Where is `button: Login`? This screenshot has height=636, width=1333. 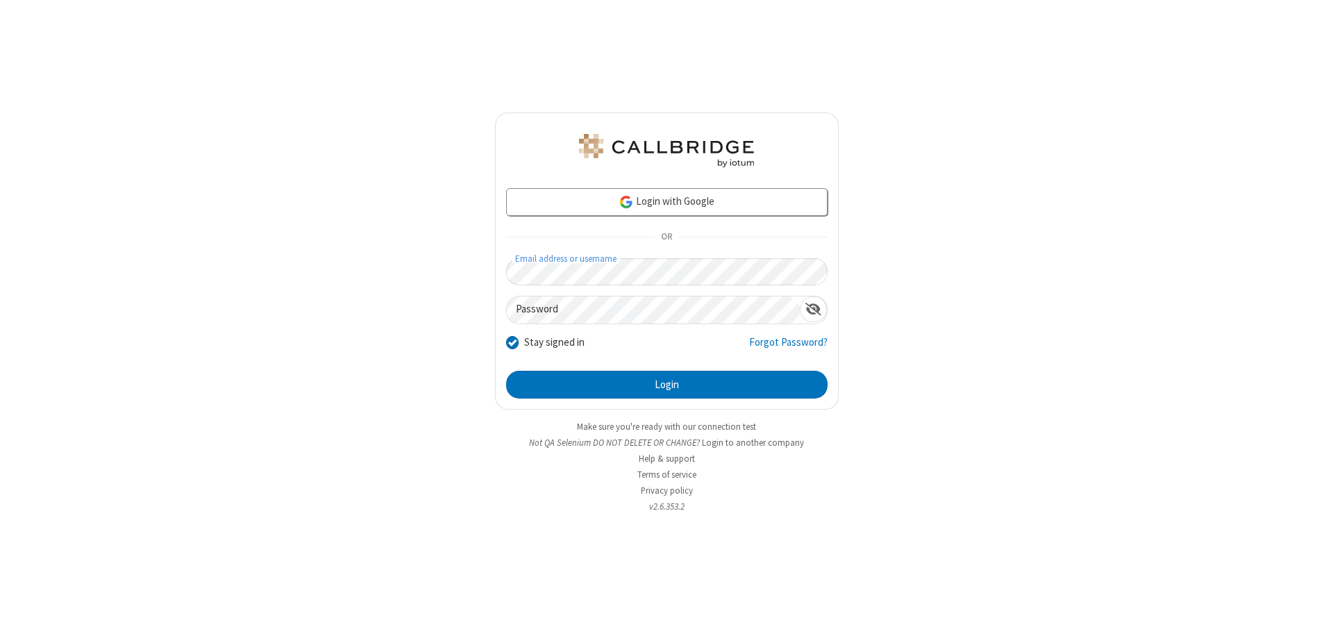 button: Login is located at coordinates (666, 384).